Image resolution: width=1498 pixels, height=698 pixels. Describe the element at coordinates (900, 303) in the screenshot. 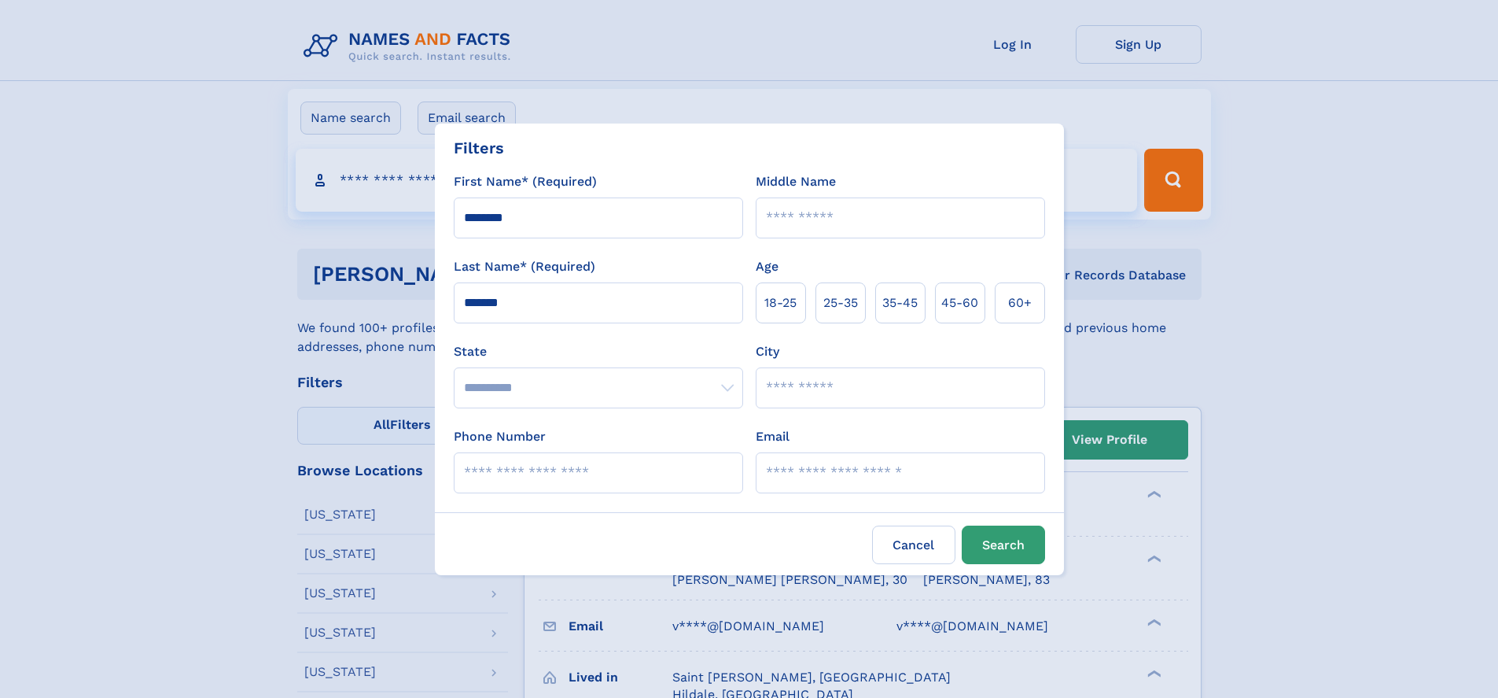

I see `span: 35‑45` at that location.